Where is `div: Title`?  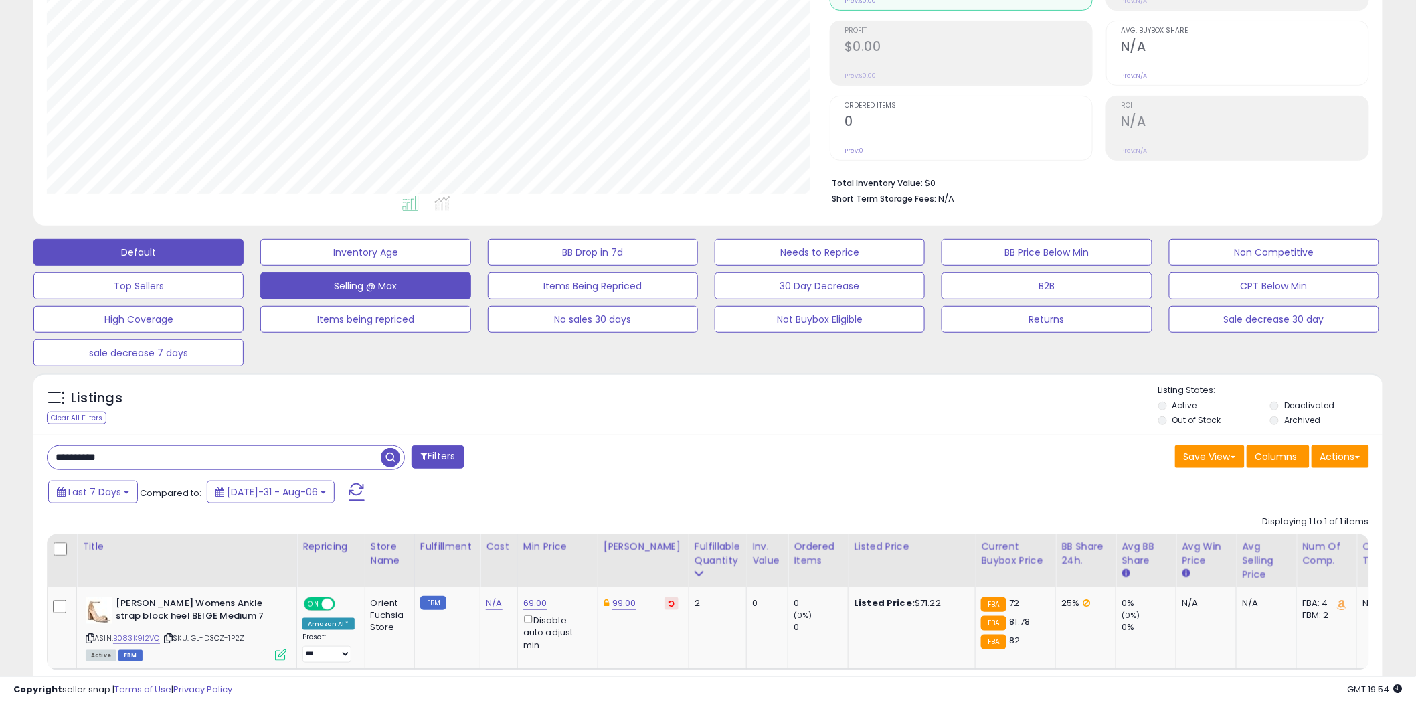 div: Title is located at coordinates (187, 546).